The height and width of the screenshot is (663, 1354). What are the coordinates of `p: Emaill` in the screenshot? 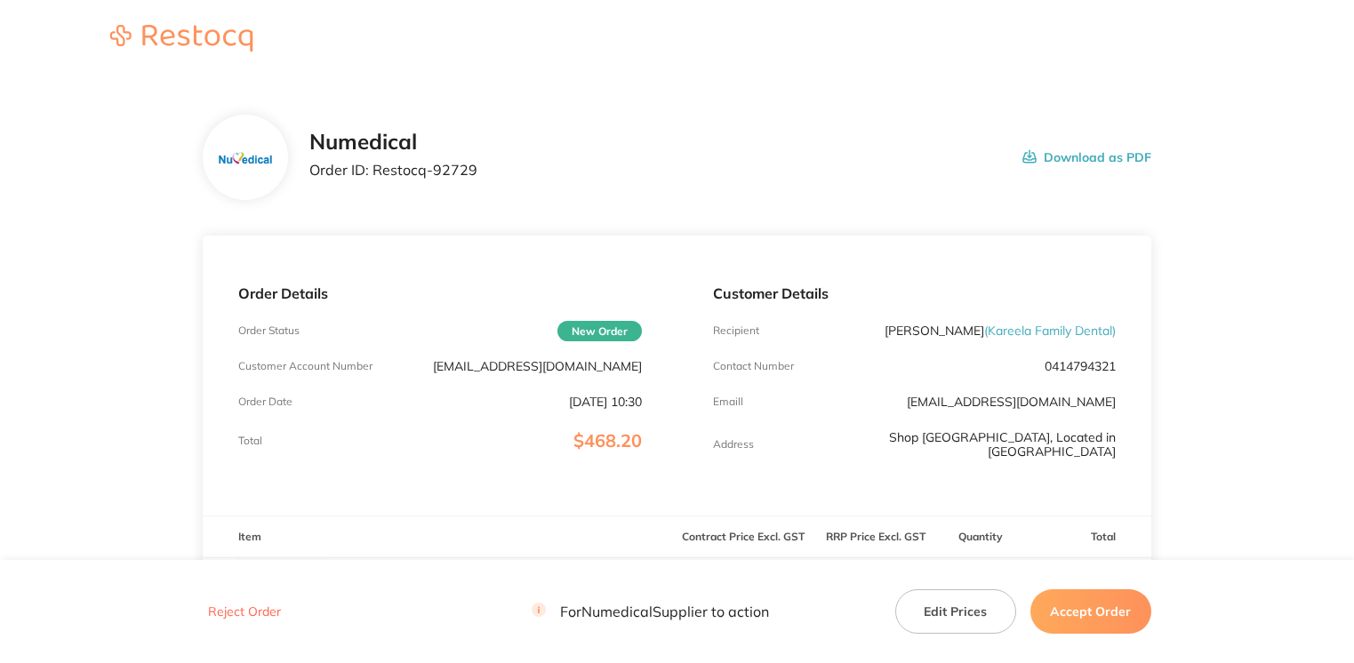 It's located at (728, 402).